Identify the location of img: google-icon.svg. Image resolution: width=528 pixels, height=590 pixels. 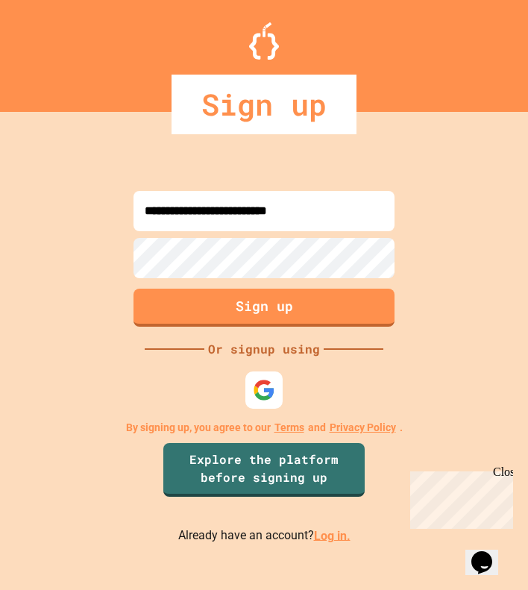
(264, 390).